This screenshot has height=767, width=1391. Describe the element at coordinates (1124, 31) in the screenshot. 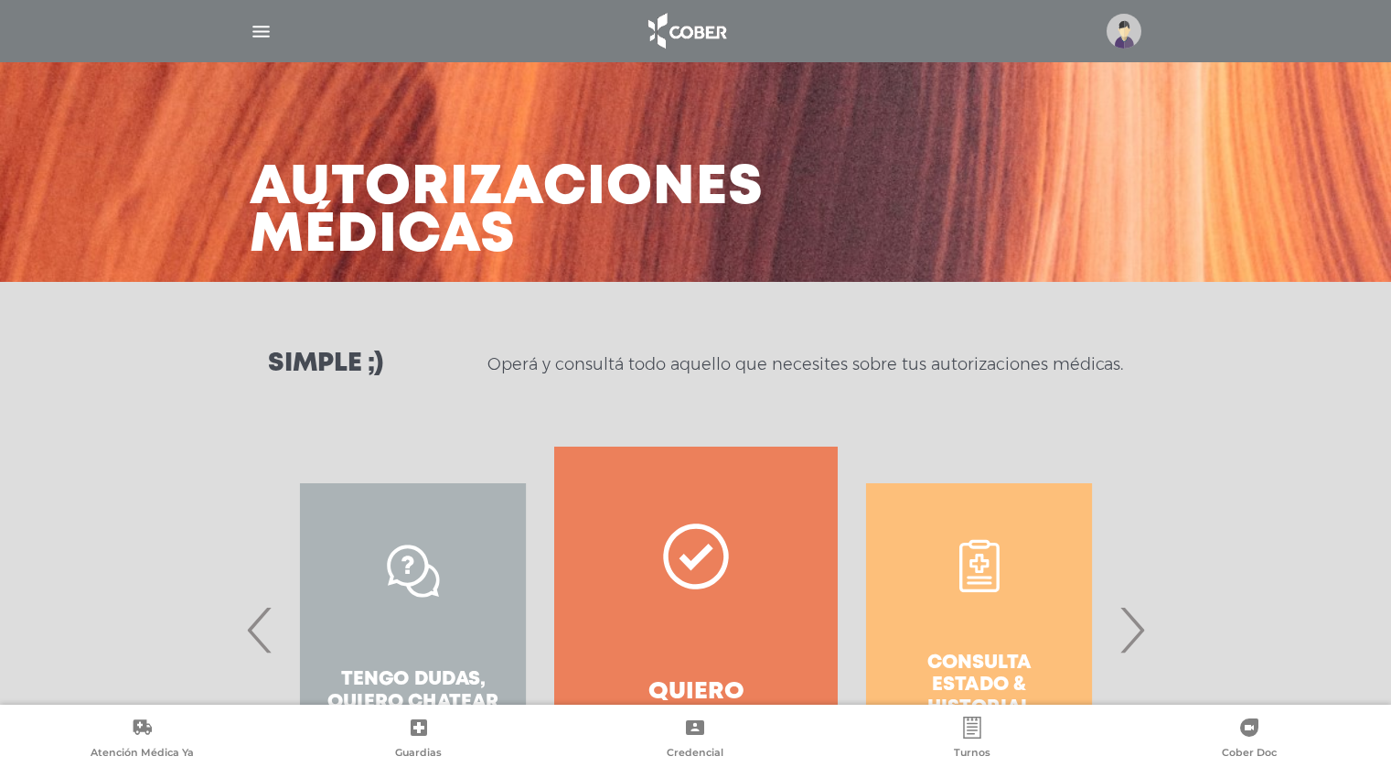

I see `img: profile-placeholder.svg` at that location.